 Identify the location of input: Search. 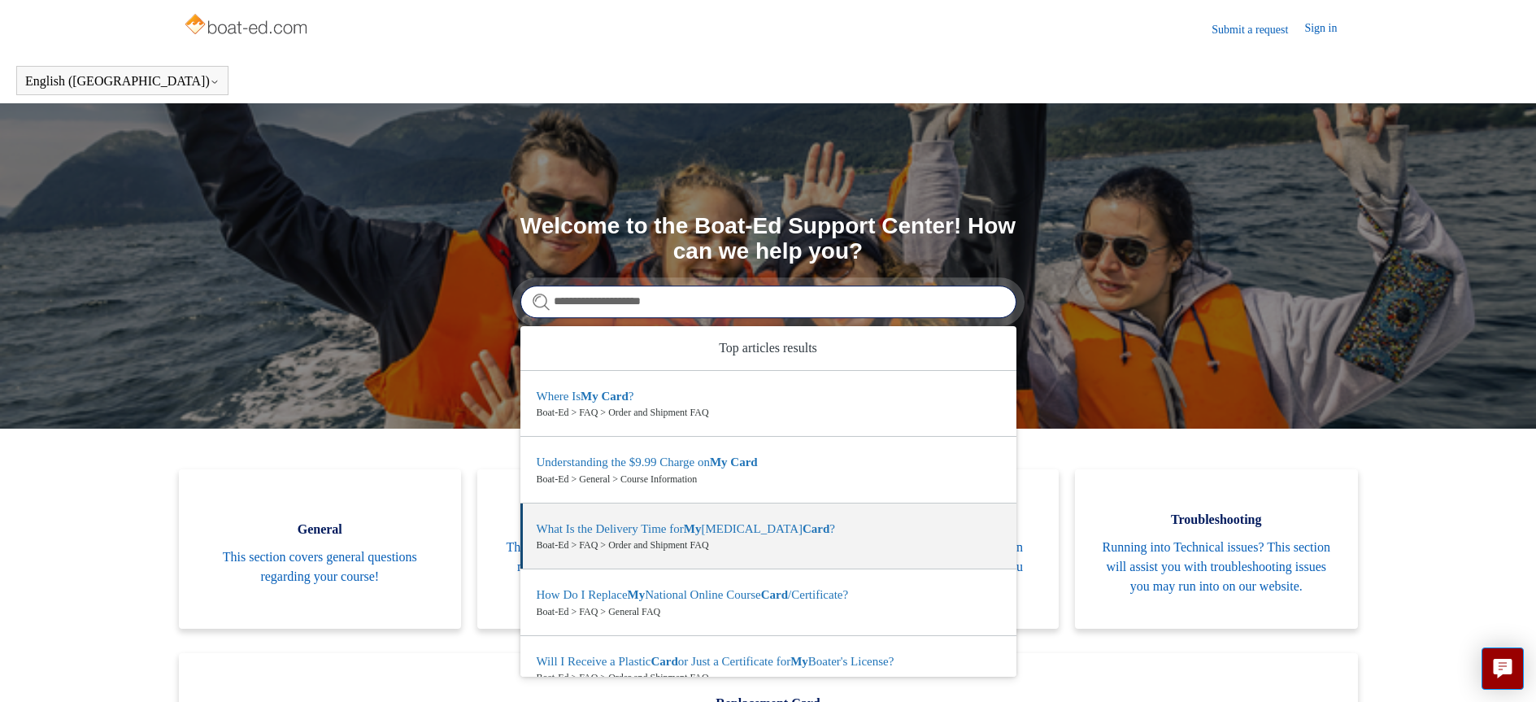
(768, 302).